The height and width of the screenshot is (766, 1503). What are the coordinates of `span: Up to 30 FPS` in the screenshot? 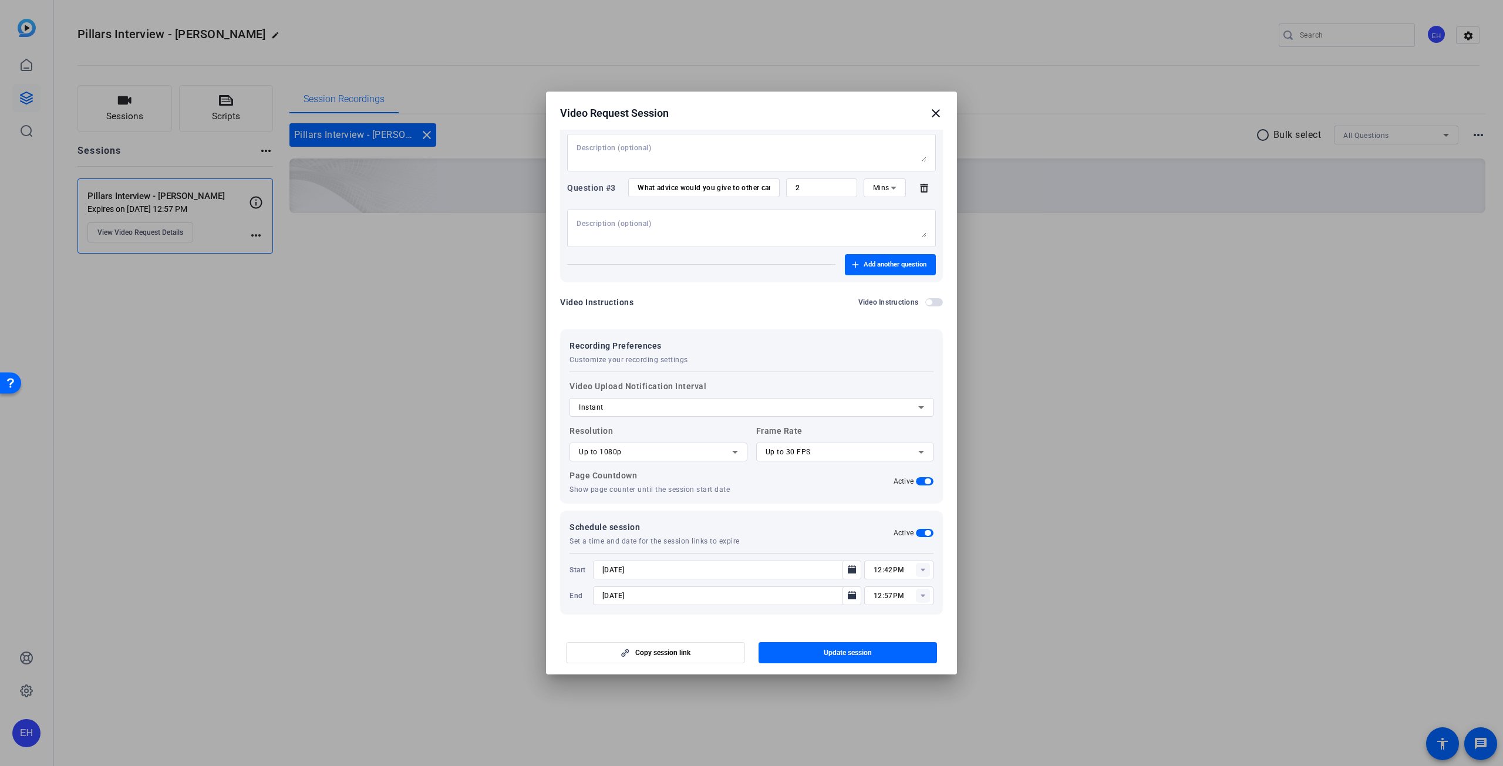 It's located at (788, 452).